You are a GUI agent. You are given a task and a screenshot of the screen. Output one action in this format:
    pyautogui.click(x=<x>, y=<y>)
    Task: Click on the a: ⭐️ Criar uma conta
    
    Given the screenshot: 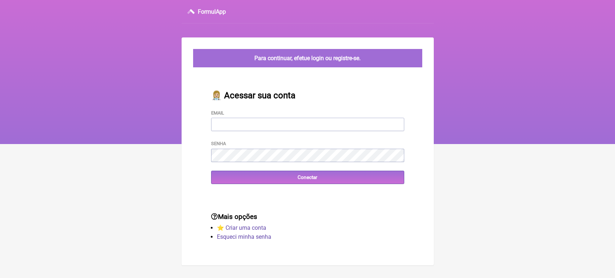 What is the action you would take?
    pyautogui.click(x=242, y=228)
    